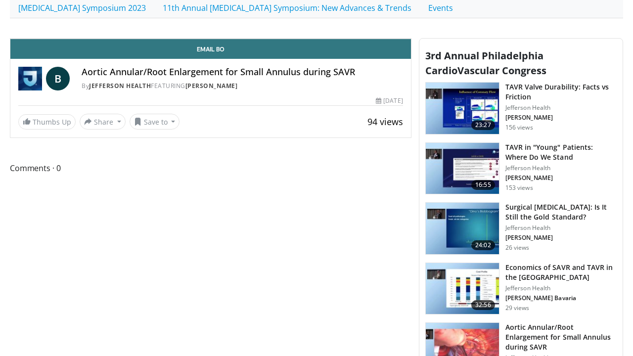 The image size is (633, 356). What do you see at coordinates (561, 152) in the screenshot?
I see `h3: TAVR in "Young" Patients: Where Do We Stand` at bounding box center [561, 152].